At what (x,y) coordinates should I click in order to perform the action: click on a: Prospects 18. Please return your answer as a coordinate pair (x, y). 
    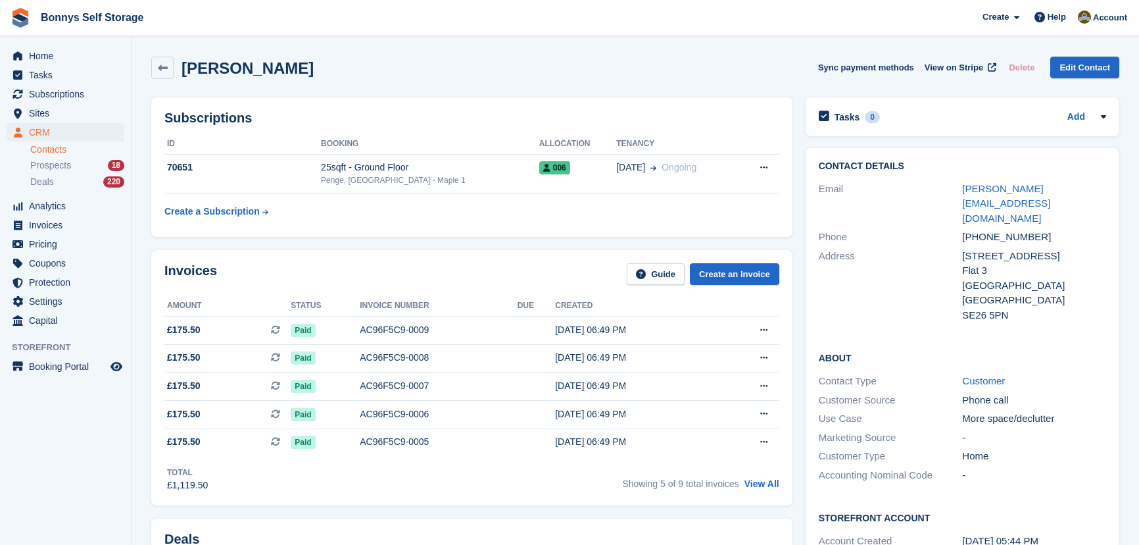
    Looking at the image, I should click on (77, 165).